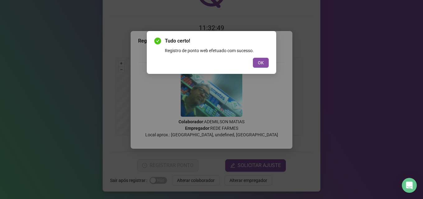  What do you see at coordinates (261, 63) in the screenshot?
I see `span: OK` at bounding box center [261, 63].